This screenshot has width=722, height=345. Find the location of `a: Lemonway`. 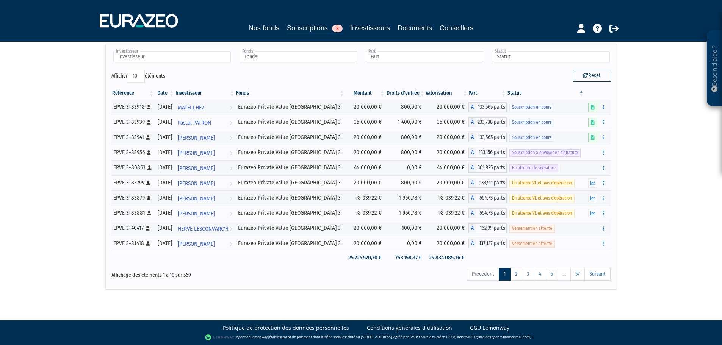

a: Lemonway is located at coordinates (259, 337).